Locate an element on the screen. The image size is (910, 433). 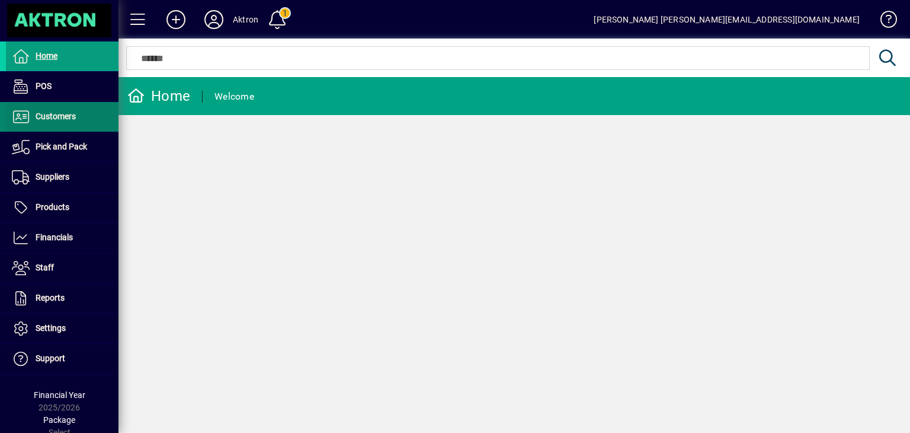
button: Profile is located at coordinates (214, 20).